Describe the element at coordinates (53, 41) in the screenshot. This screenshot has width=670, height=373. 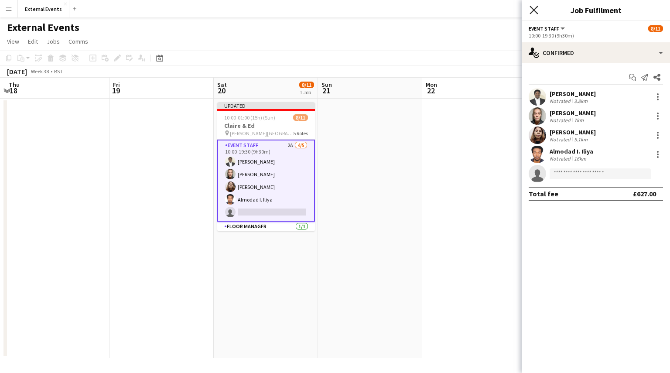
I see `a: Jobs` at that location.